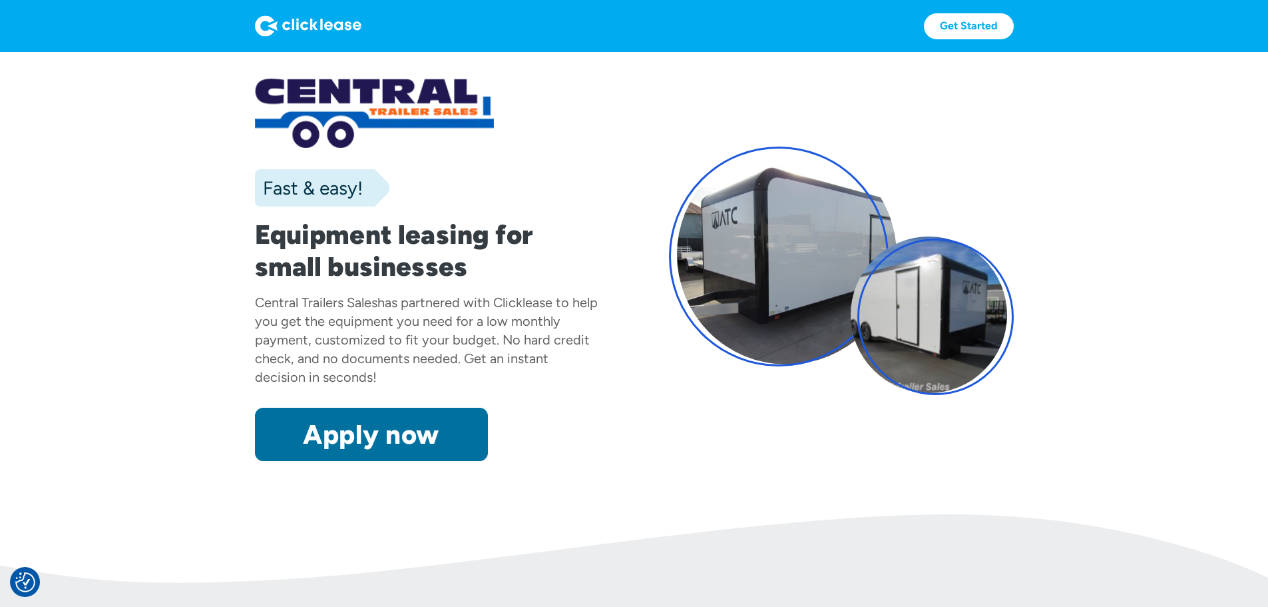 The image size is (1268, 607). I want to click on div: Central Trailers Sales, so click(316, 302).